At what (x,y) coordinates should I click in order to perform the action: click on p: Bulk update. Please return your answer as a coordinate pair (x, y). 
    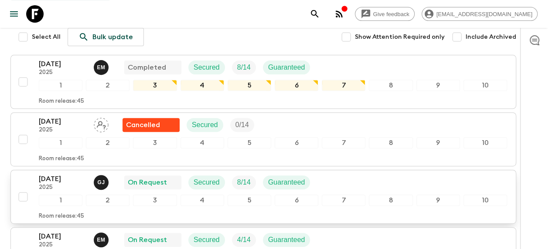
    Looking at the image, I should click on (112, 37).